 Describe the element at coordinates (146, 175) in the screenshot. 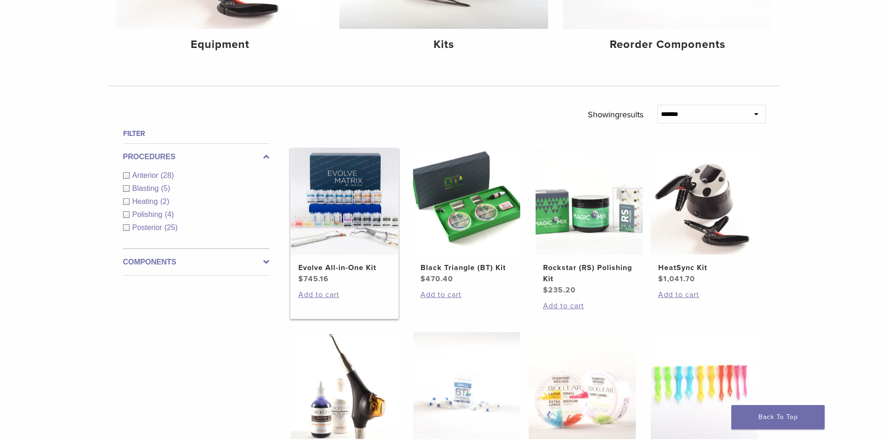

I see `span: Anterior` at that location.